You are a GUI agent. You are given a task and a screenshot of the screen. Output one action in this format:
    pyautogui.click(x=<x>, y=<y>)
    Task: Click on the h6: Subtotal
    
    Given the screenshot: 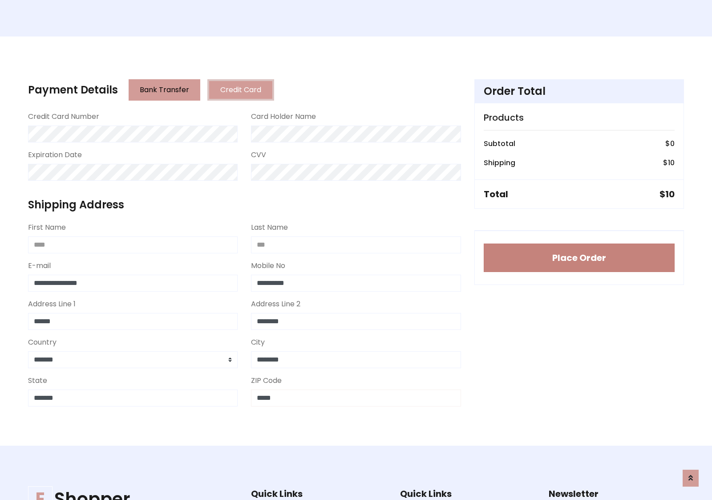 What is the action you would take?
    pyautogui.click(x=499, y=143)
    